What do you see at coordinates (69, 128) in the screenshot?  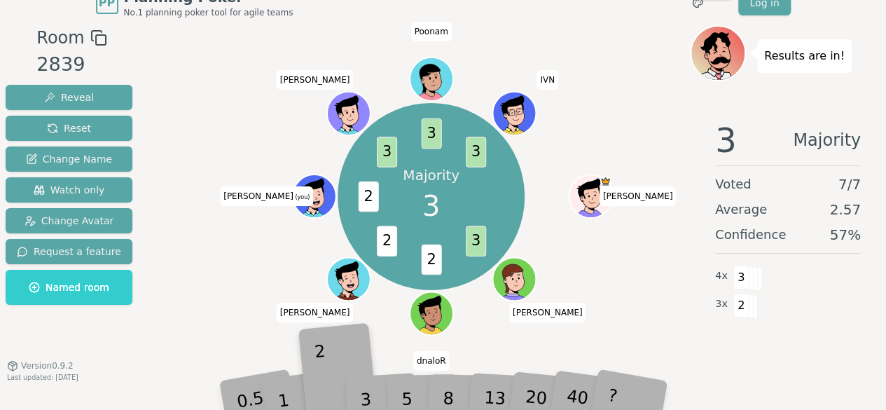 I see `span: Reset` at bounding box center [69, 128].